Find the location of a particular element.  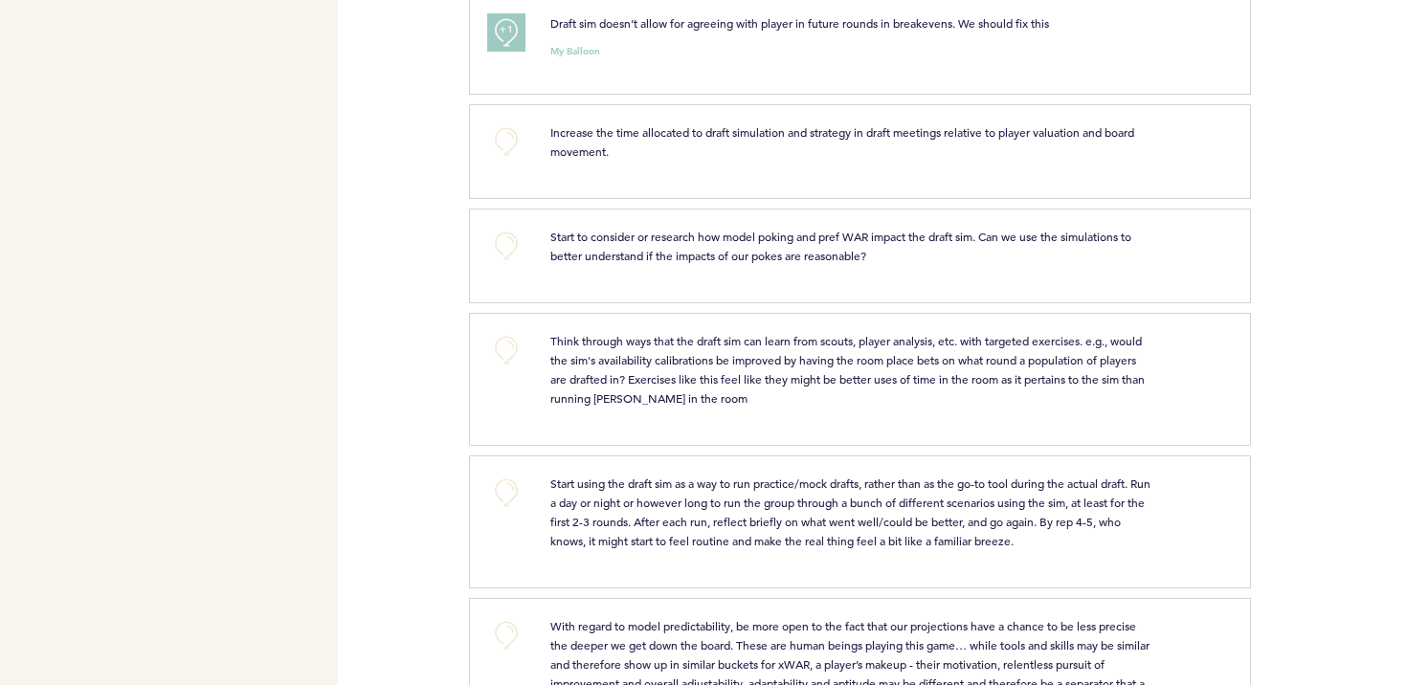

span: Increase the time allocated to draft simulation and strategy in draft meetings relative to player... is located at coordinates (843, 142).